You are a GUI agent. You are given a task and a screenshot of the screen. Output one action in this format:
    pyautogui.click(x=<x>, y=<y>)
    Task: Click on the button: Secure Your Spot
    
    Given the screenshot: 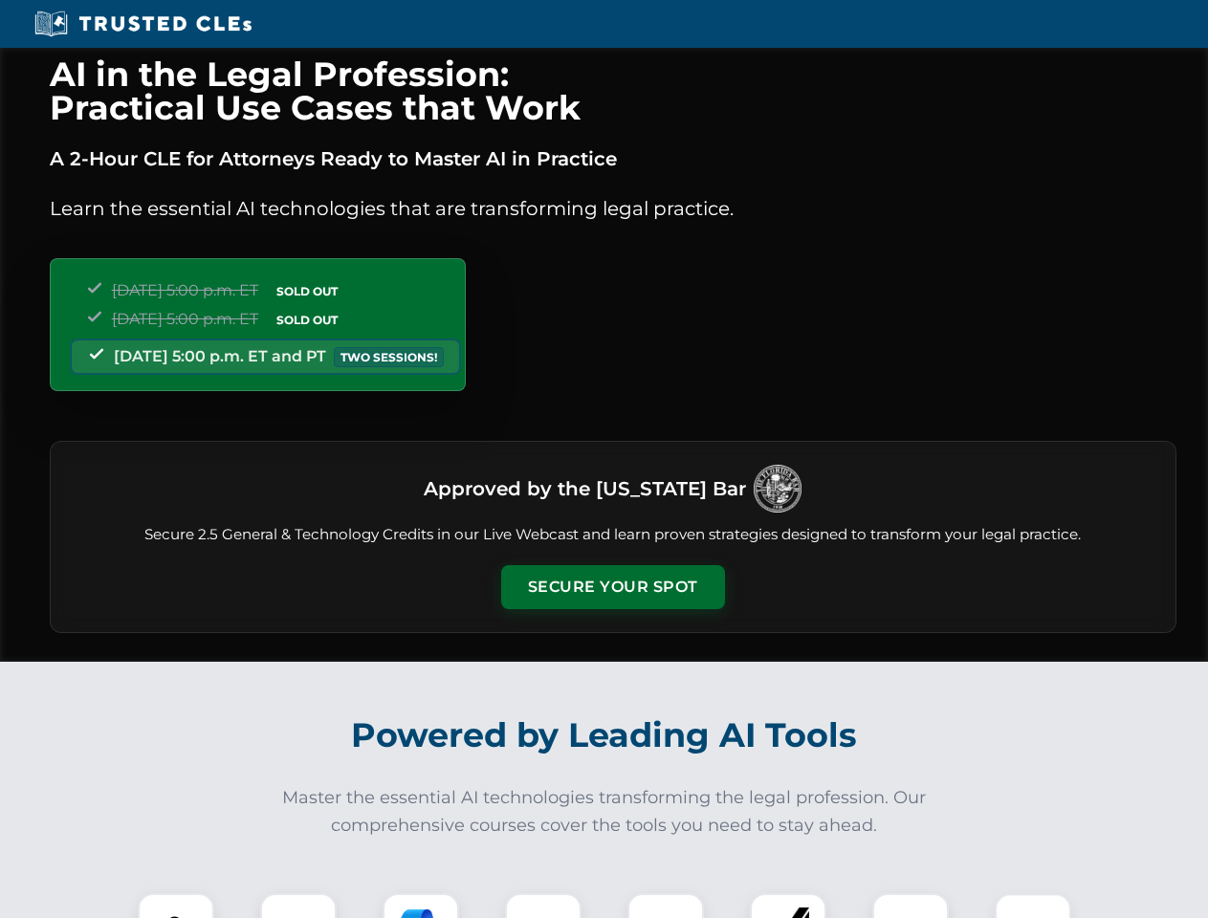 What is the action you would take?
    pyautogui.click(x=613, y=587)
    